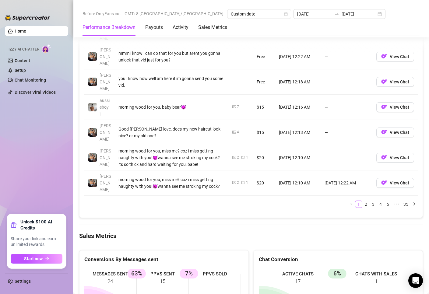  Describe the element at coordinates (238, 183) in the screenshot. I see `div: 2` at that location.